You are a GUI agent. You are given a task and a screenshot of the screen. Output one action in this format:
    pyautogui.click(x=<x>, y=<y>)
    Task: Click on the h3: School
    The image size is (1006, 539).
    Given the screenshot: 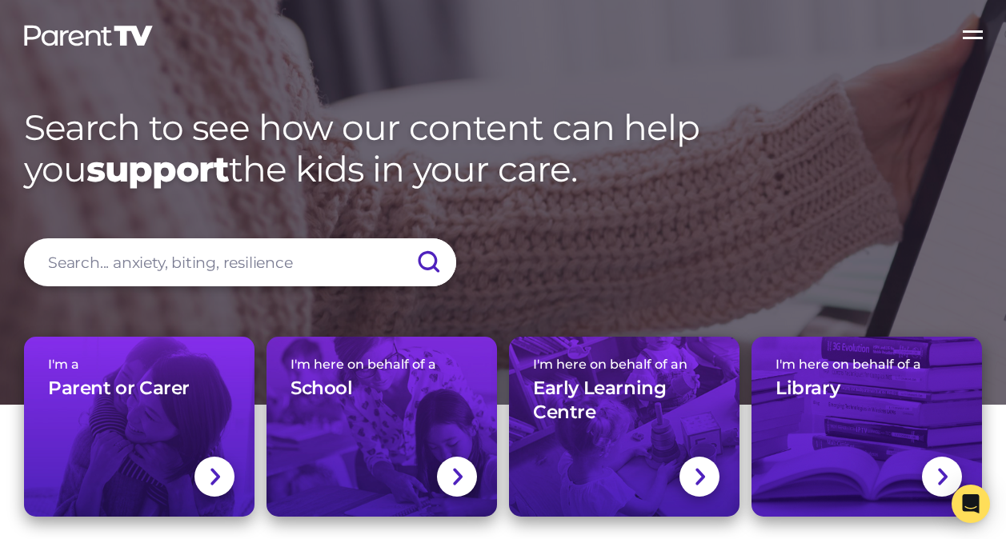 What is the action you would take?
    pyautogui.click(x=322, y=389)
    